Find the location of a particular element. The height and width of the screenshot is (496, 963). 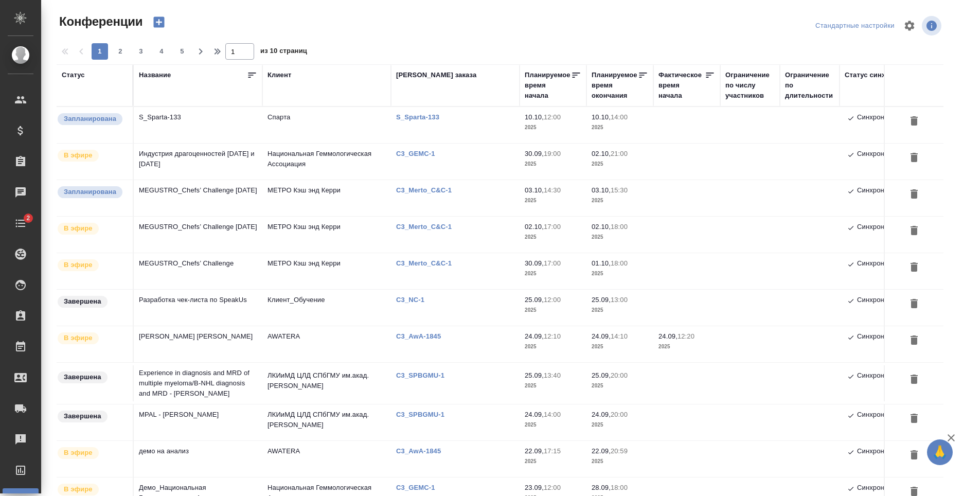

p: Запланирована is located at coordinates (90, 119).